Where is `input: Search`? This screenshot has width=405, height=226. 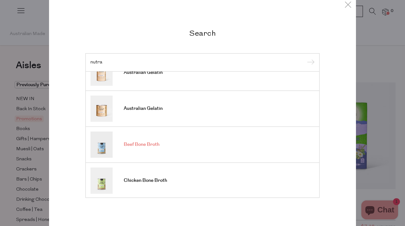
input: Search is located at coordinates (202, 62).